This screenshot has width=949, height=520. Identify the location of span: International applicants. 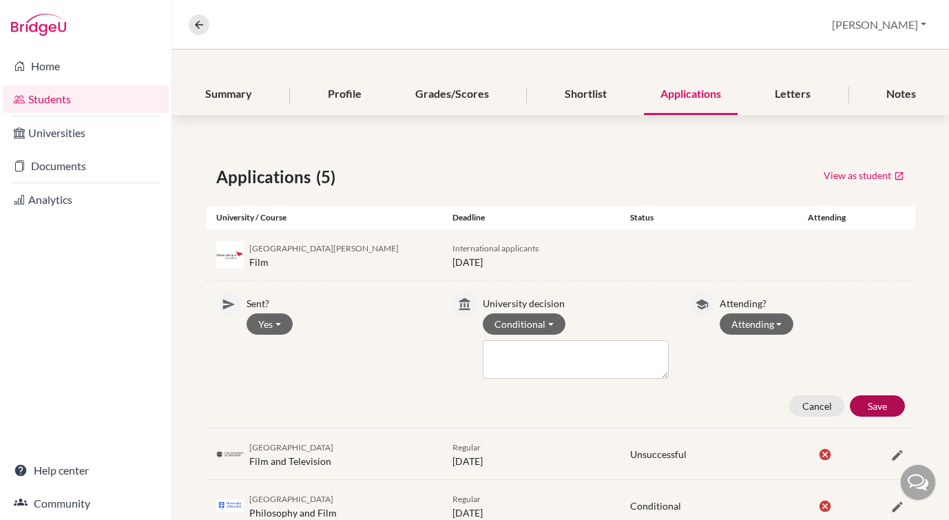
(495, 248).